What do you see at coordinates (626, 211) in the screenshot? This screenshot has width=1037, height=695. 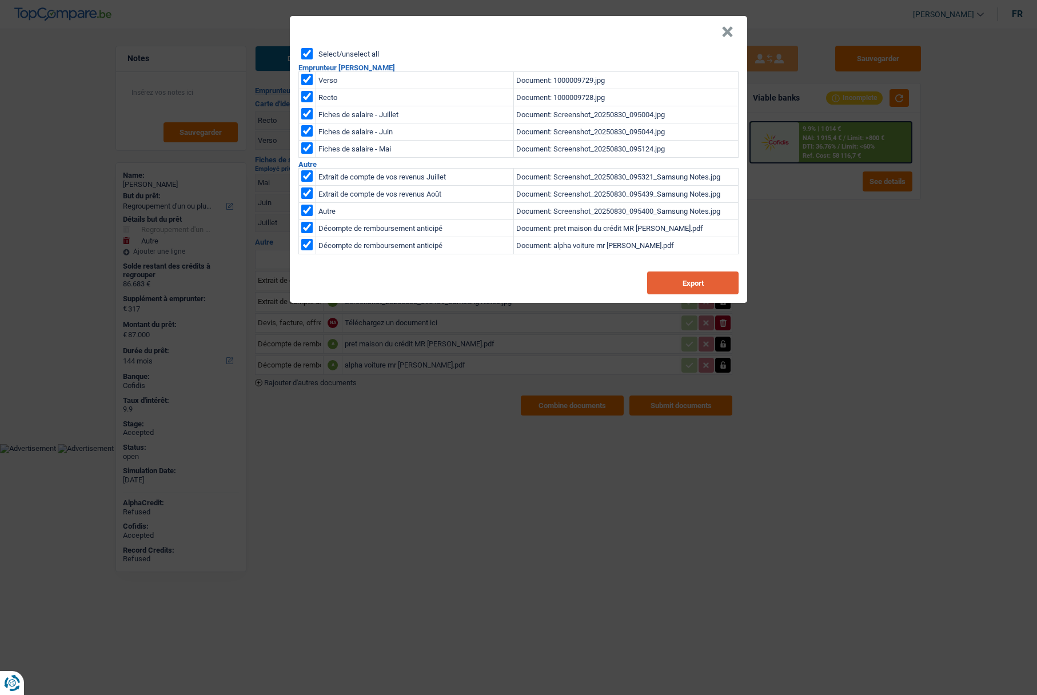 I see `td: Document: Screenshot_20250830_095400_Samsung Notes.jpg` at bounding box center [626, 211].